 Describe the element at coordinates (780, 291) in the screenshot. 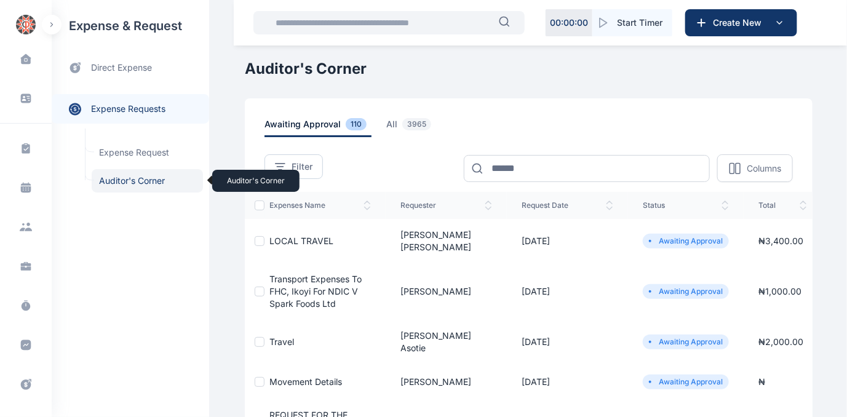

I see `span: ₦ 1,000.00` at that location.